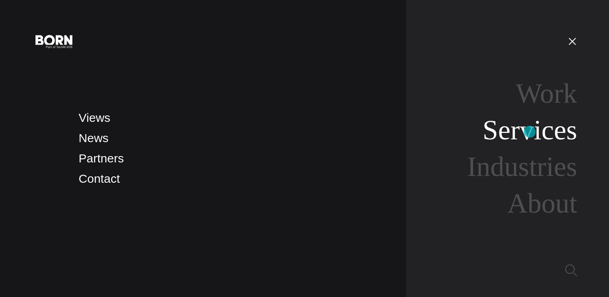 The image size is (609, 297). What do you see at coordinates (101, 158) in the screenshot?
I see `a: Partners` at bounding box center [101, 158].